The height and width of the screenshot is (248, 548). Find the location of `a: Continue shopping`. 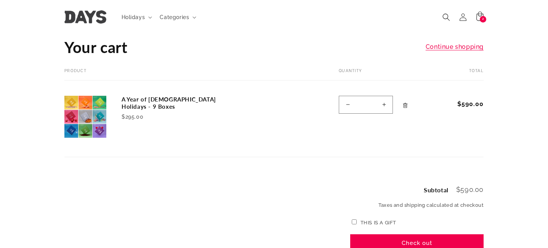

a: Continue shopping is located at coordinates (455, 47).